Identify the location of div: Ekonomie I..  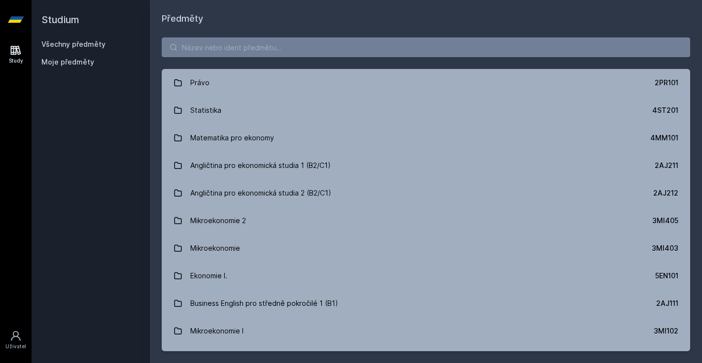
(208, 276).